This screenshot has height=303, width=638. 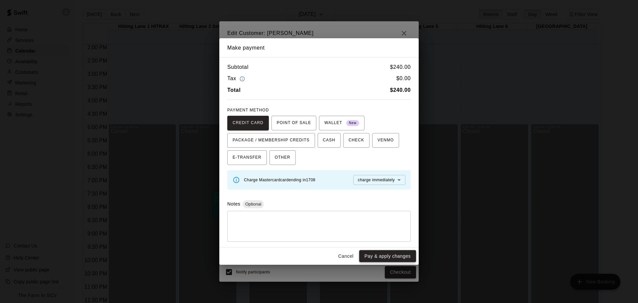 What do you see at coordinates (346, 256) in the screenshot?
I see `button: Cancel` at bounding box center [346, 256].